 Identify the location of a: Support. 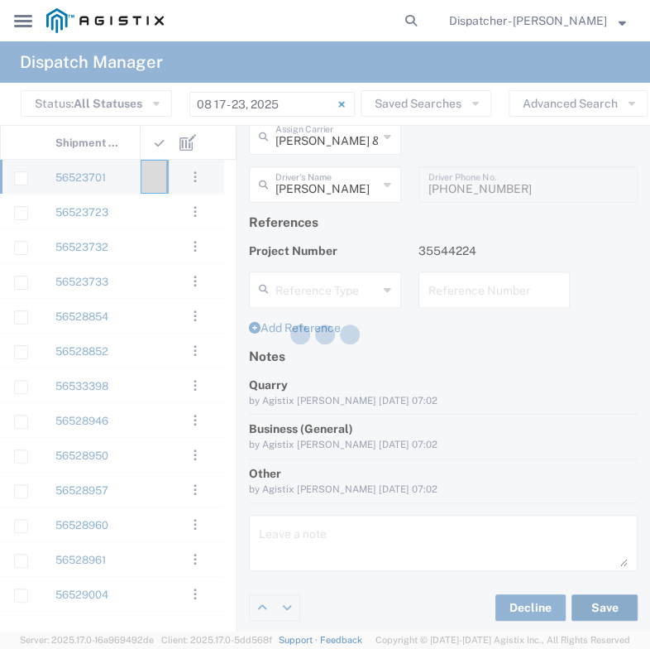
(300, 640).